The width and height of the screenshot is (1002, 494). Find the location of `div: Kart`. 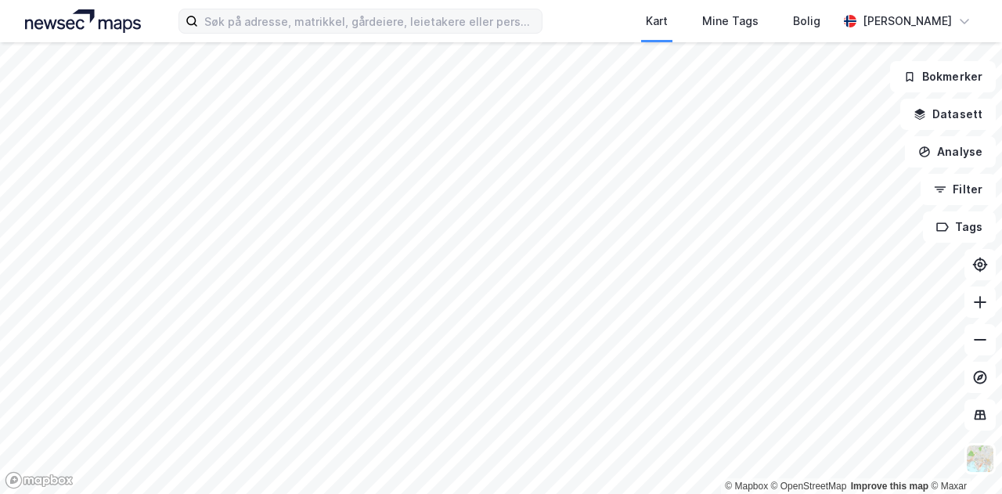

div: Kart is located at coordinates (657, 21).